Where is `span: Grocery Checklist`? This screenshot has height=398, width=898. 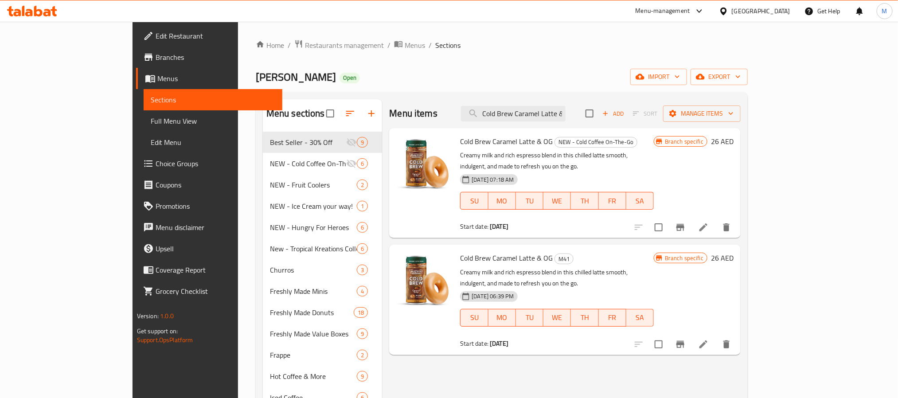
span: Grocery Checklist is located at coordinates (215, 291).